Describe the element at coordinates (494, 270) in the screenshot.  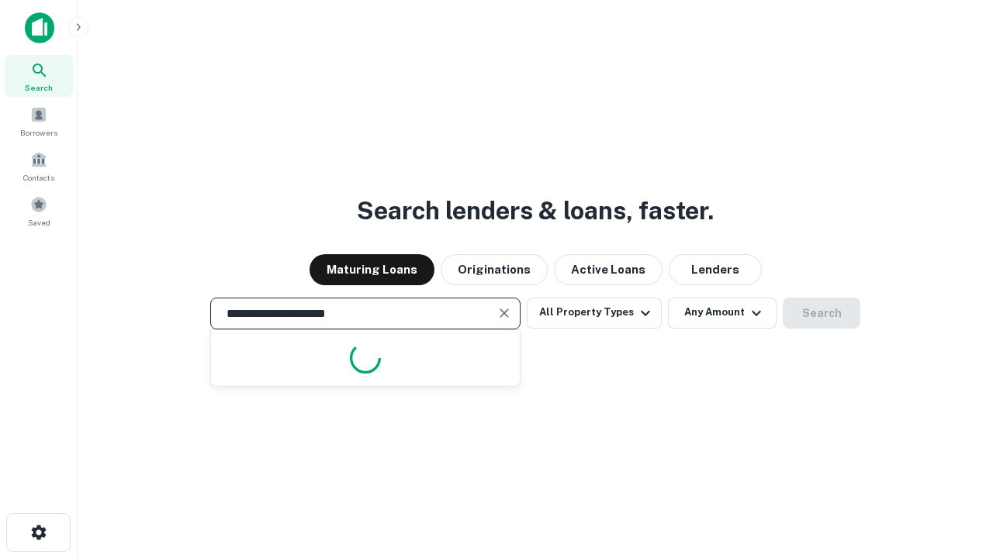
I see `button: Originations` at that location.